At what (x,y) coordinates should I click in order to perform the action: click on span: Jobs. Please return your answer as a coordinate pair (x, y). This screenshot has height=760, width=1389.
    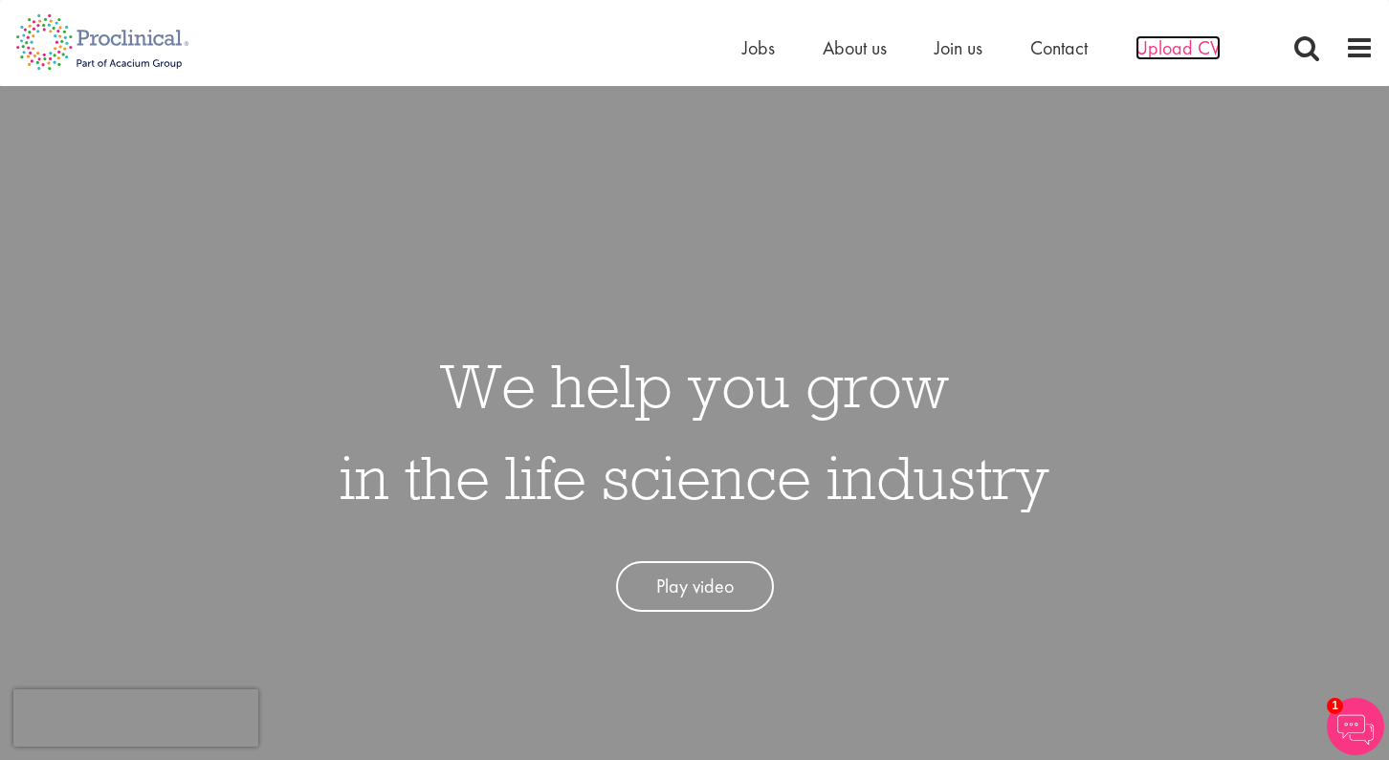
    Looking at the image, I should click on (759, 48).